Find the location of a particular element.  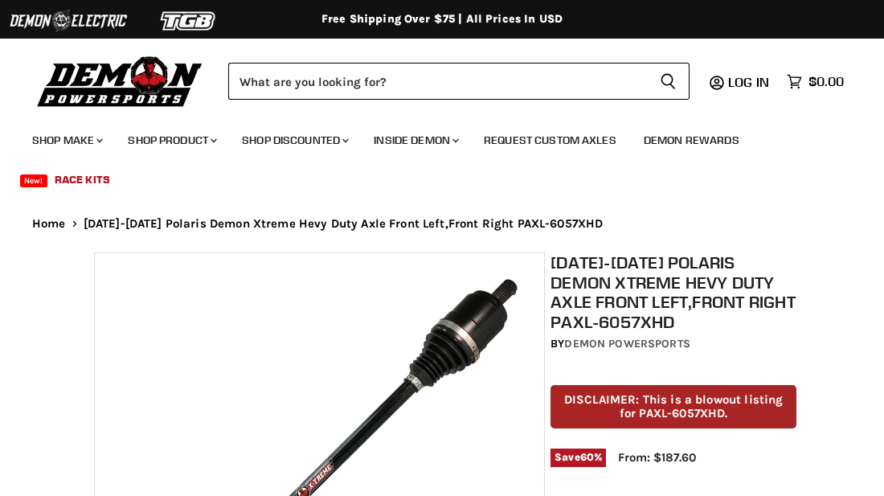

a: Demon Rewards is located at coordinates (691, 140).